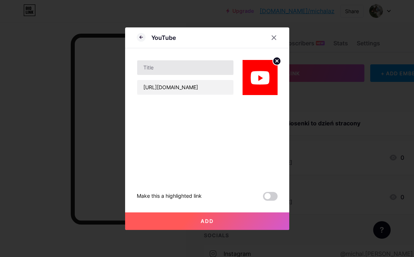 This screenshot has width=414, height=257. What do you see at coordinates (260, 77) in the screenshot?
I see `img: link_thumbnail` at bounding box center [260, 77].